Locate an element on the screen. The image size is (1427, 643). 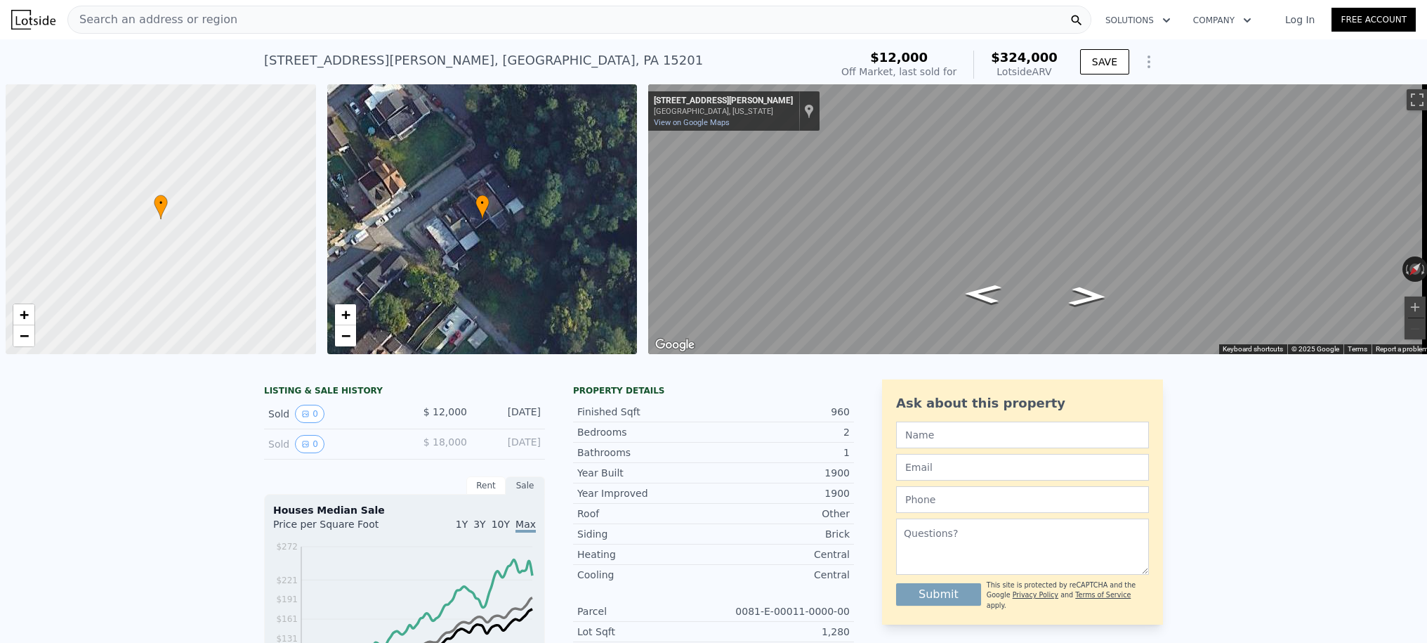
div: Off Market, last sold for is located at coordinates (899, 72).